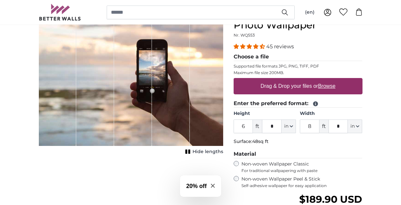 The height and width of the screenshot is (205, 401). I want to click on p: Maximum file size 200MB., so click(298, 73).